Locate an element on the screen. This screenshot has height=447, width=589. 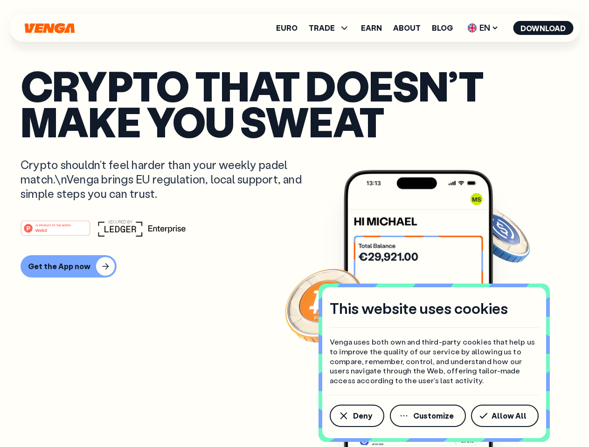
img: Bitcoin is located at coordinates (325, 305).